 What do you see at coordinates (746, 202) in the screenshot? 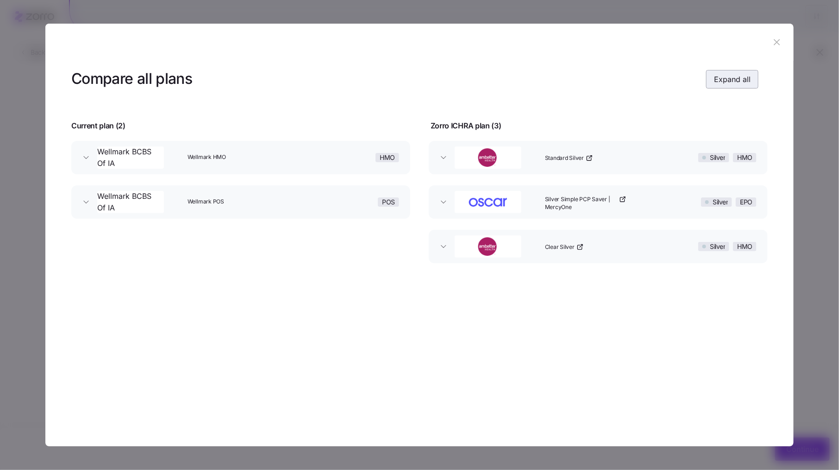
I see `span: EPO` at bounding box center [746, 202].